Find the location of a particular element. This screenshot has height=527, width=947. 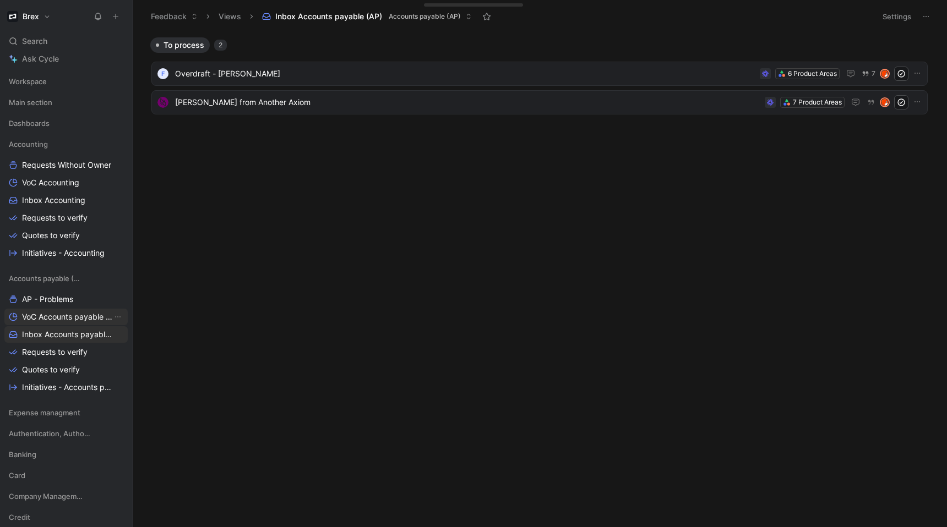

button: Views is located at coordinates (229, 17).